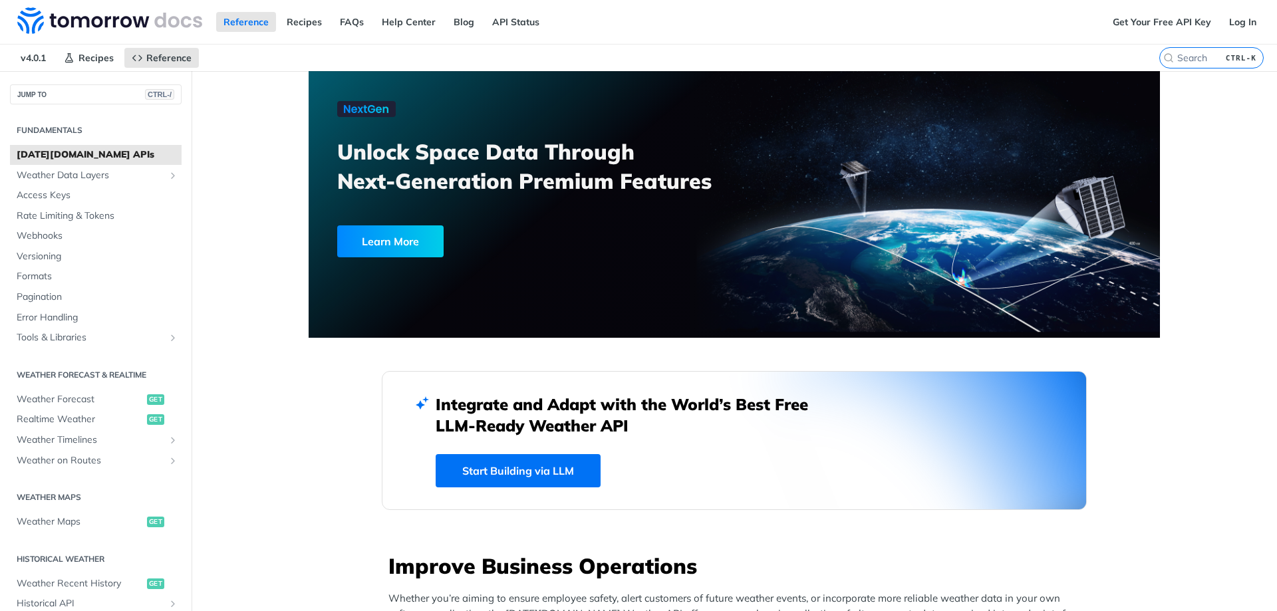  What do you see at coordinates (515, 22) in the screenshot?
I see `a: API Status` at bounding box center [515, 22].